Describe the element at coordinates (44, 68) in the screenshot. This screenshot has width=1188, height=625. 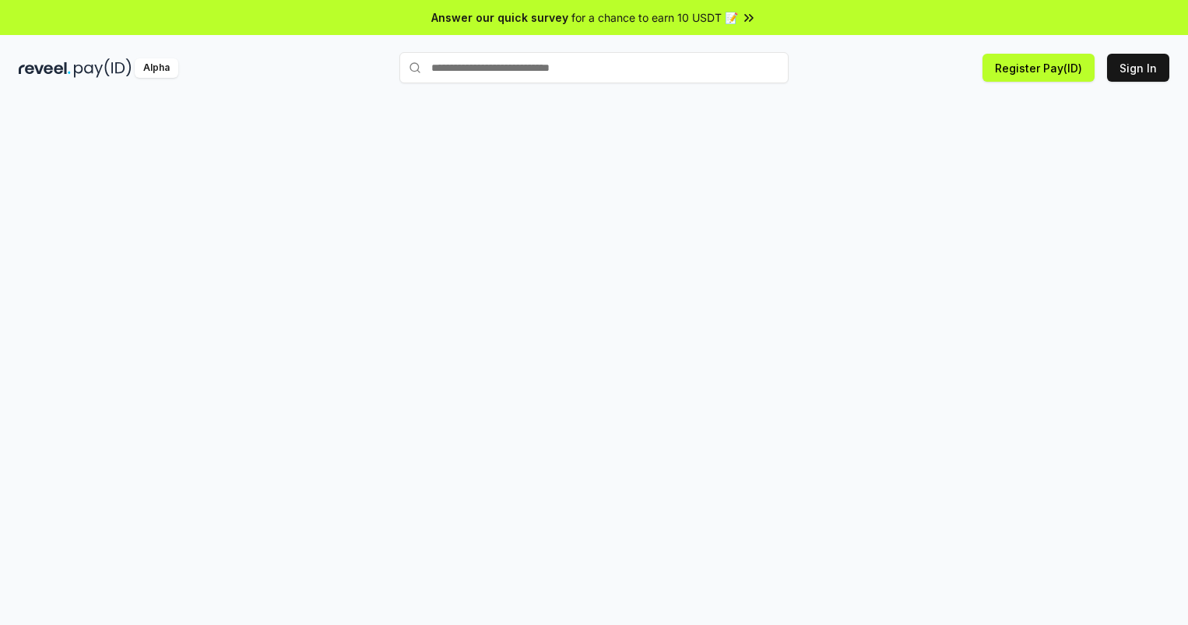
I see `img: reveel_dark` at that location.